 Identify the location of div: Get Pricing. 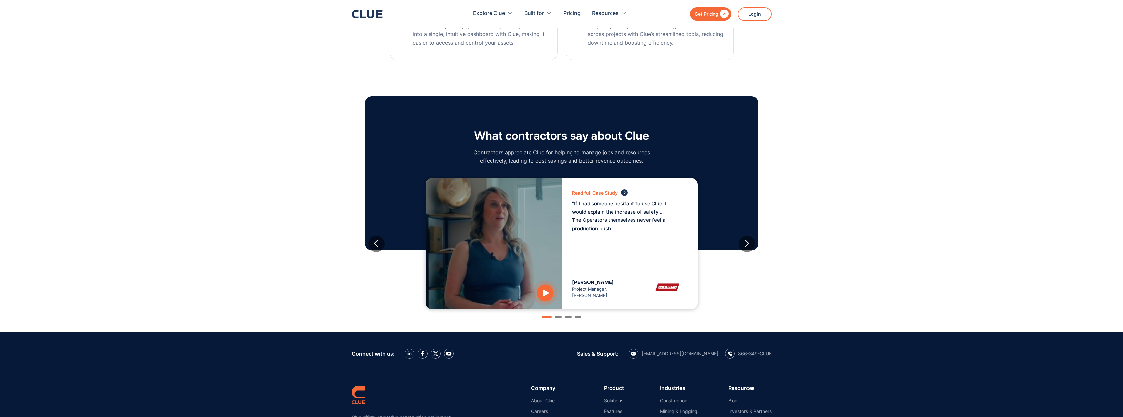
(706, 14).